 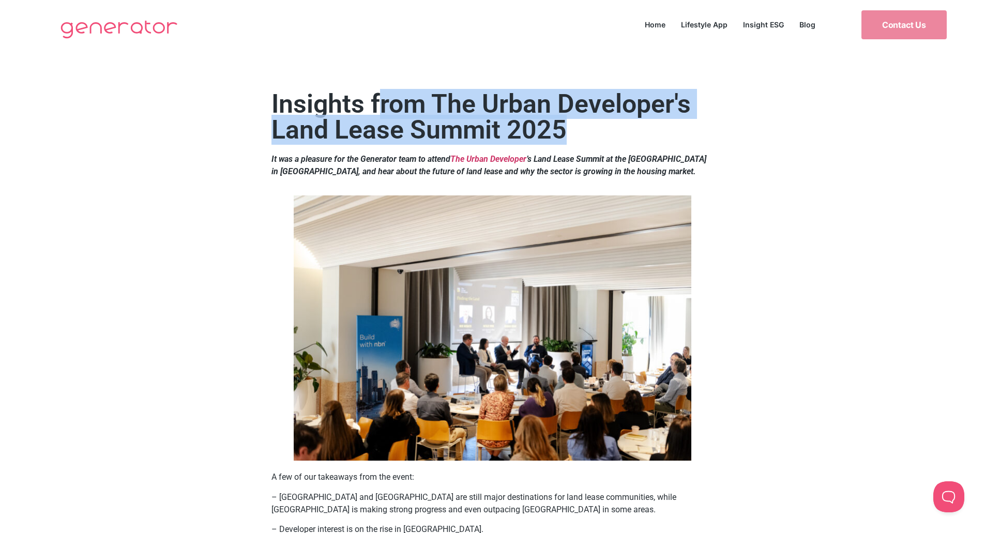 I want to click on nav: Menu, so click(x=730, y=24).